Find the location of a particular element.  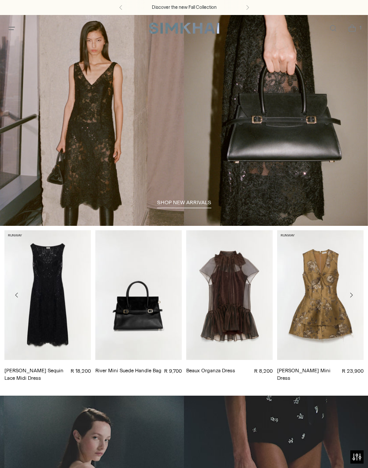

a: shop new arrivals is located at coordinates (184, 204).